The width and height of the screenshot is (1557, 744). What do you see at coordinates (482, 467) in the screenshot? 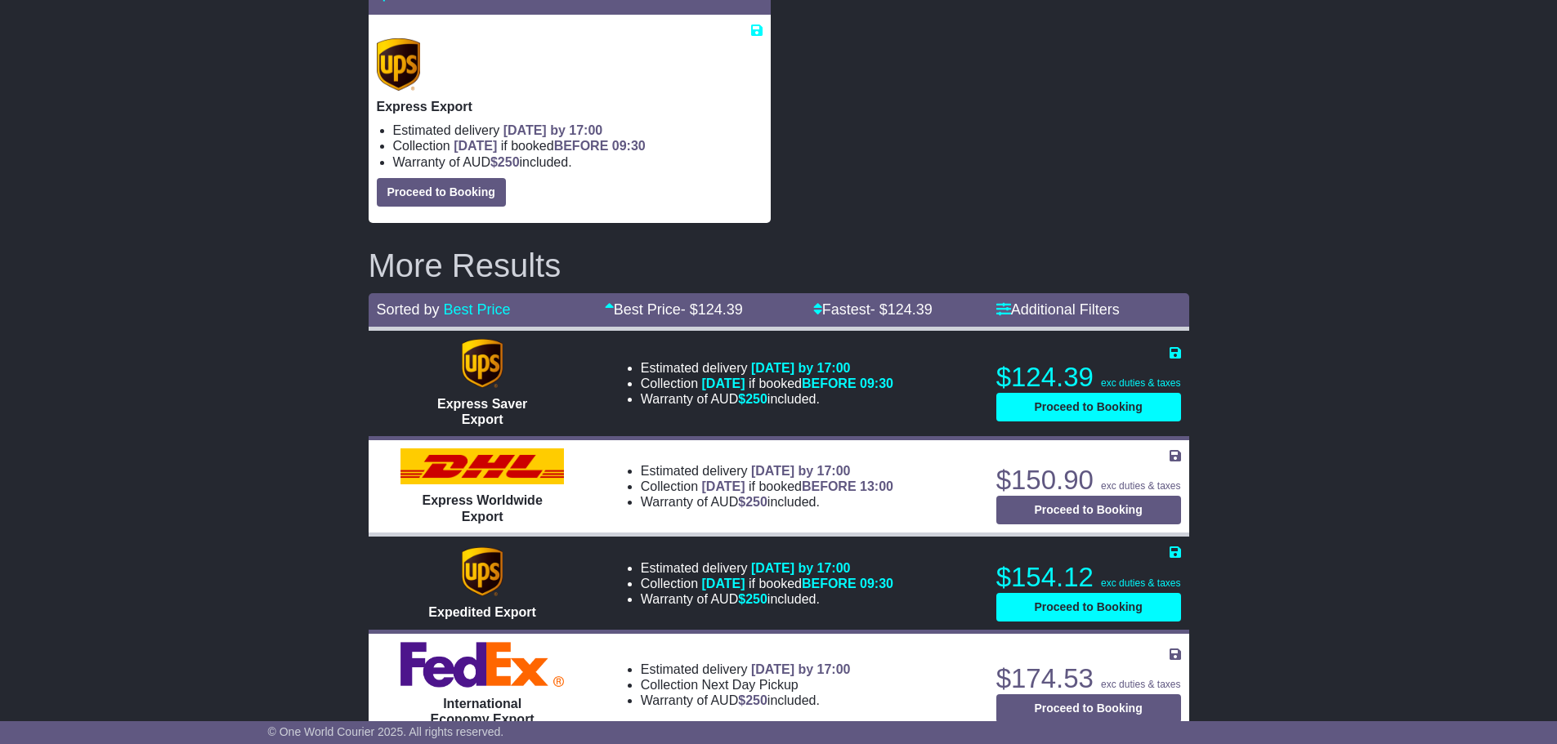
I see `img: DHL: Express Worldwide Export` at bounding box center [482, 467].